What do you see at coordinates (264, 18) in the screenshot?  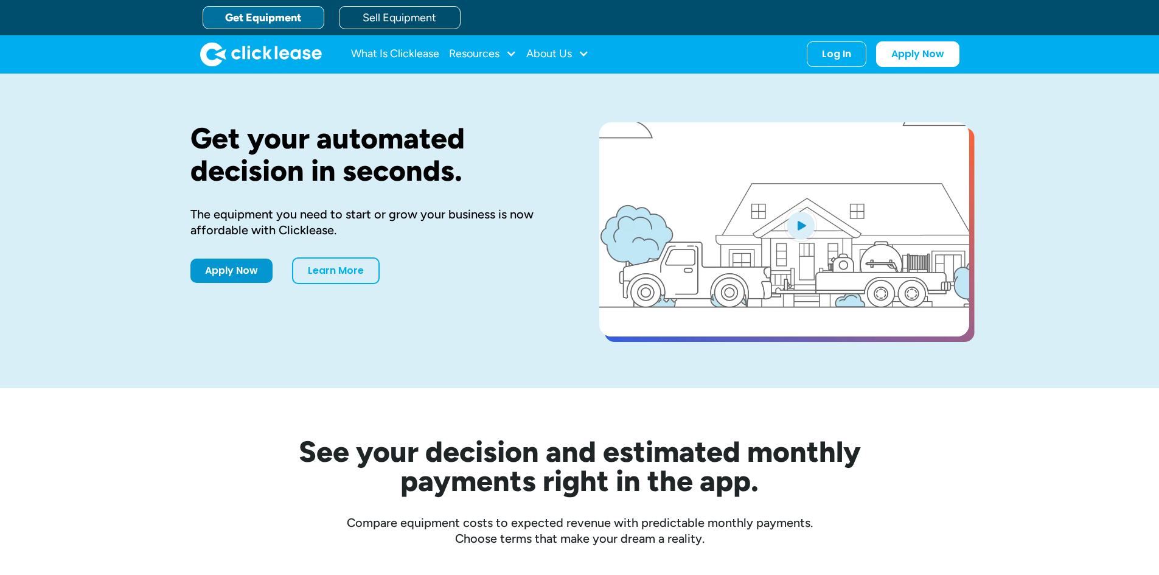 I see `a: Get Equipment` at bounding box center [264, 18].